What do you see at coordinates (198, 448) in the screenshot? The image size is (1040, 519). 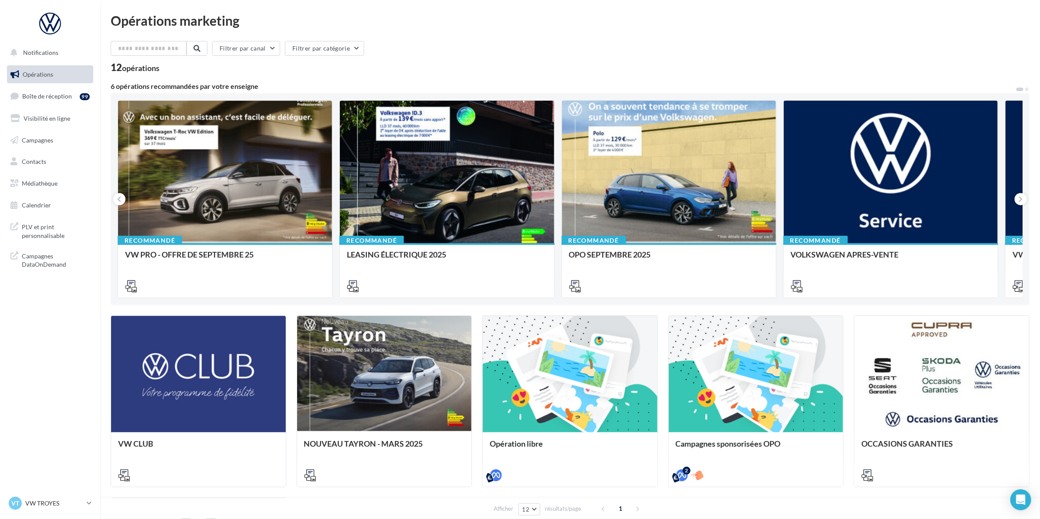 I see `div: VW CLUB` at bounding box center [198, 448].